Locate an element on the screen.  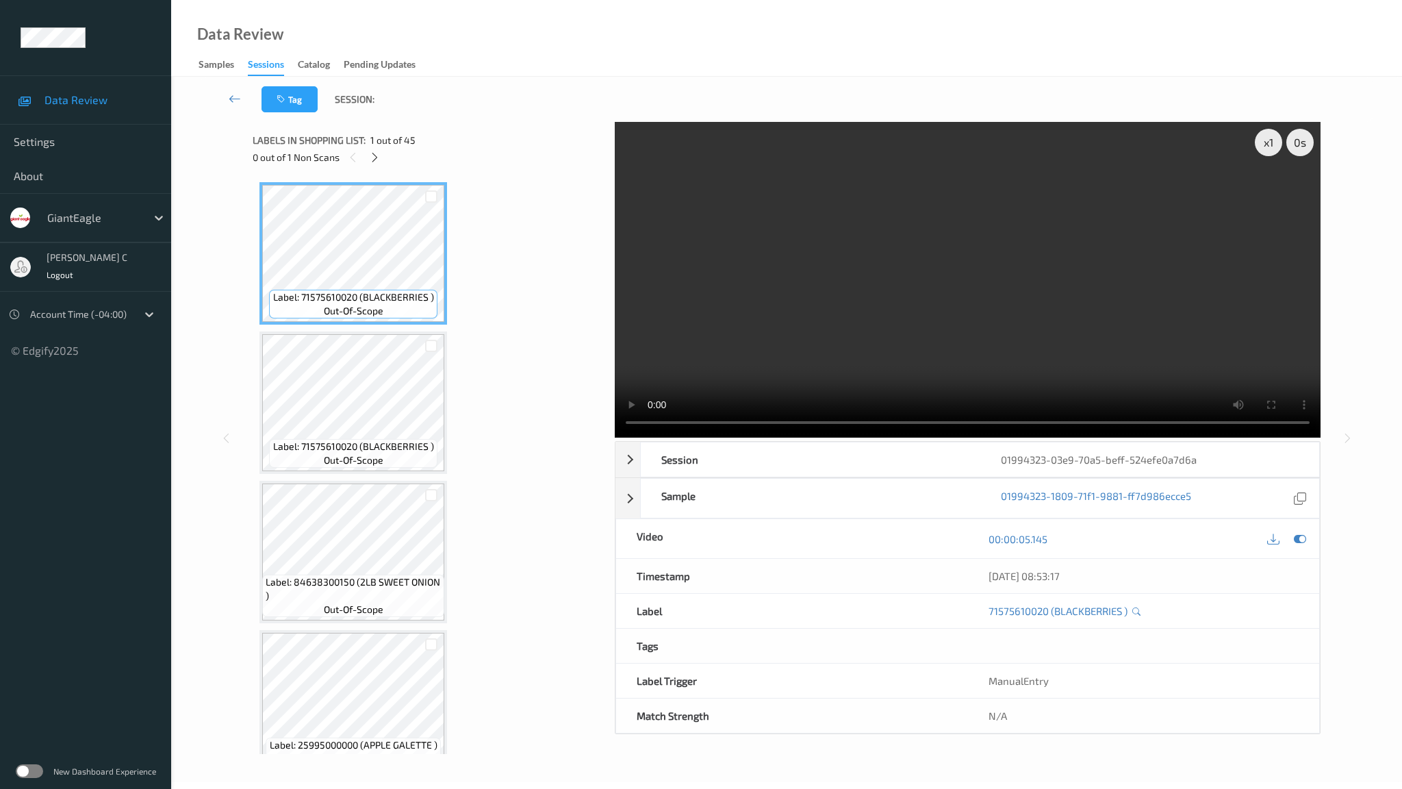
div: Video is located at coordinates (792, 538).